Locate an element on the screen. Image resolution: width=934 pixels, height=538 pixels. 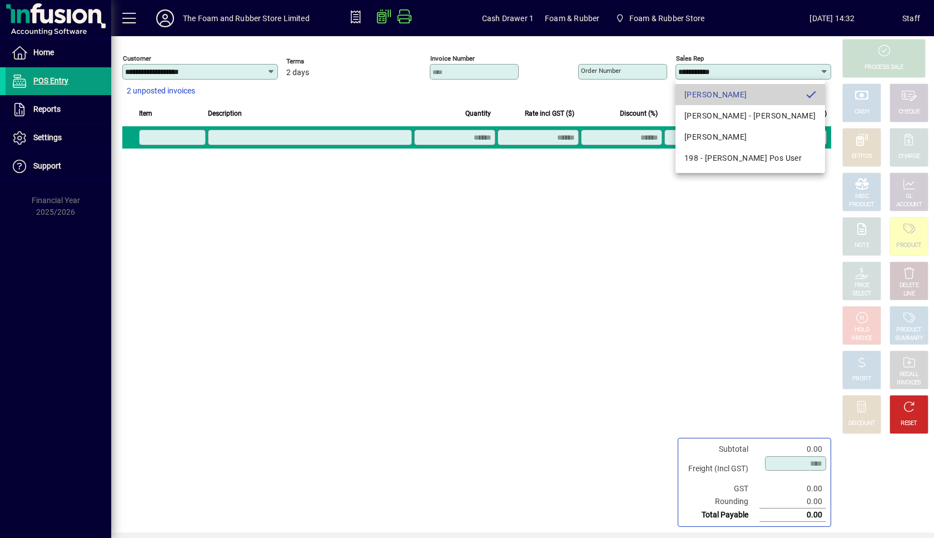
div: INVOICES is located at coordinates (909, 383).